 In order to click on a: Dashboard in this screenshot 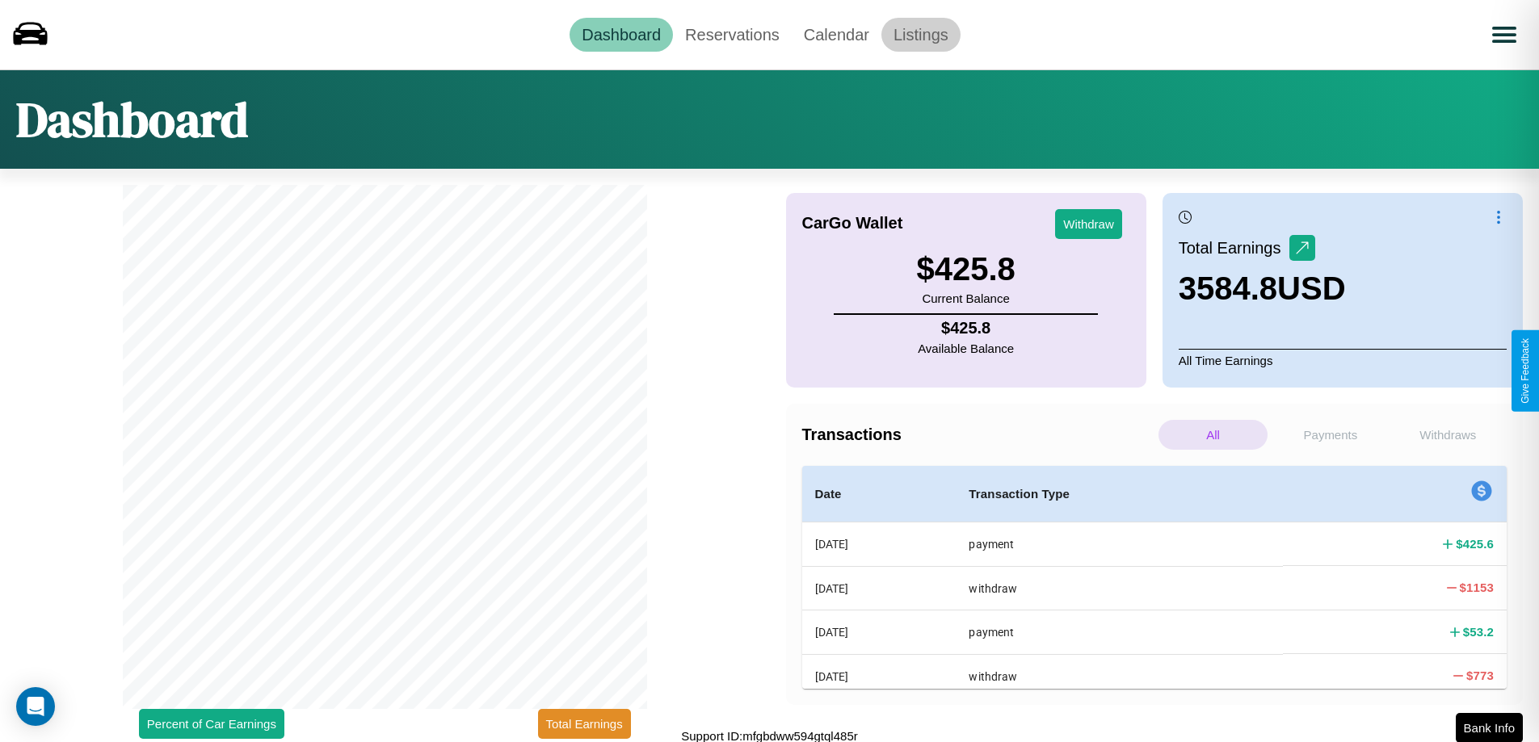, I will do `click(621, 35)`.